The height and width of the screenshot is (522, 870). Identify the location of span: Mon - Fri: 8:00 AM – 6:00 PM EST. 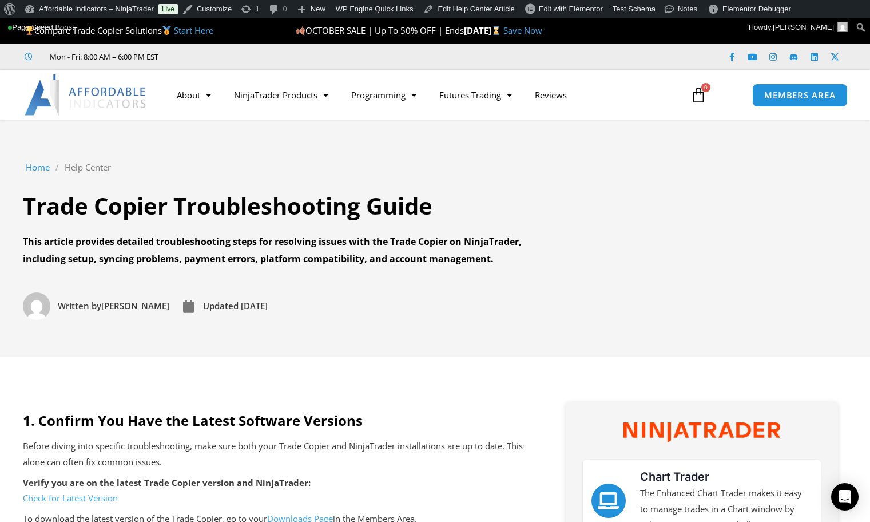
(102, 57).